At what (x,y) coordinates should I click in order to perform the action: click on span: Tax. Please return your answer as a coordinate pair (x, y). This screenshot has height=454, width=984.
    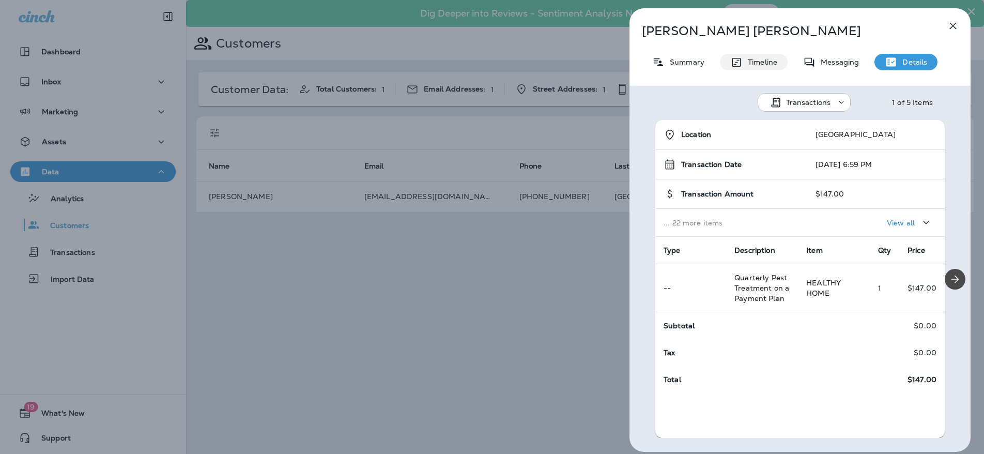
    Looking at the image, I should click on (670, 353).